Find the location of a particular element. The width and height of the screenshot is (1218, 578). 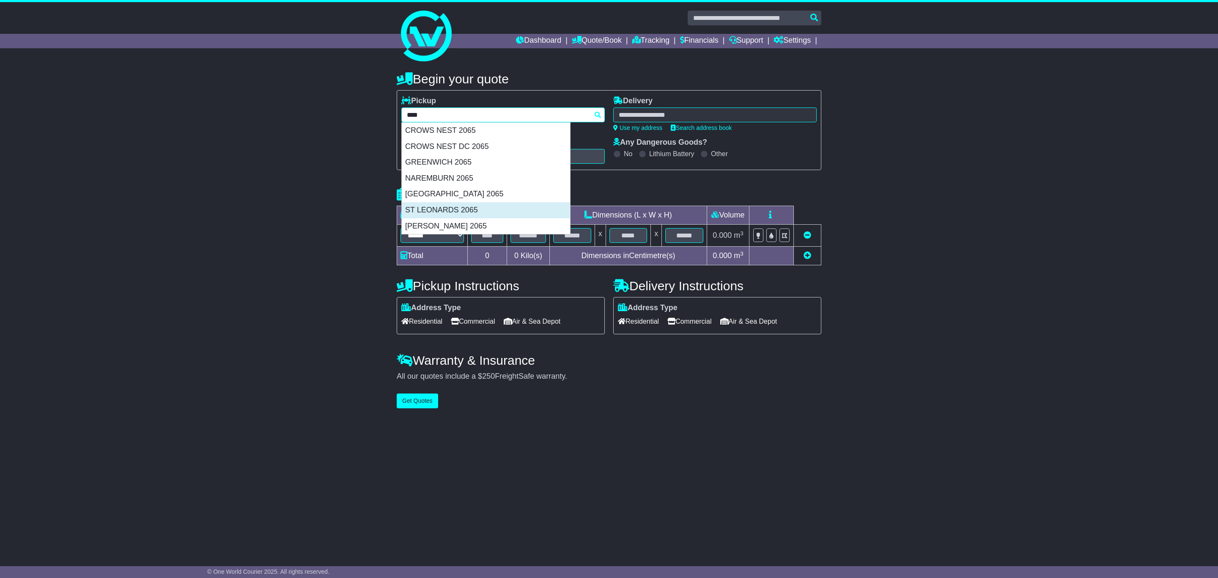

a: Search address book is located at coordinates (701, 128).